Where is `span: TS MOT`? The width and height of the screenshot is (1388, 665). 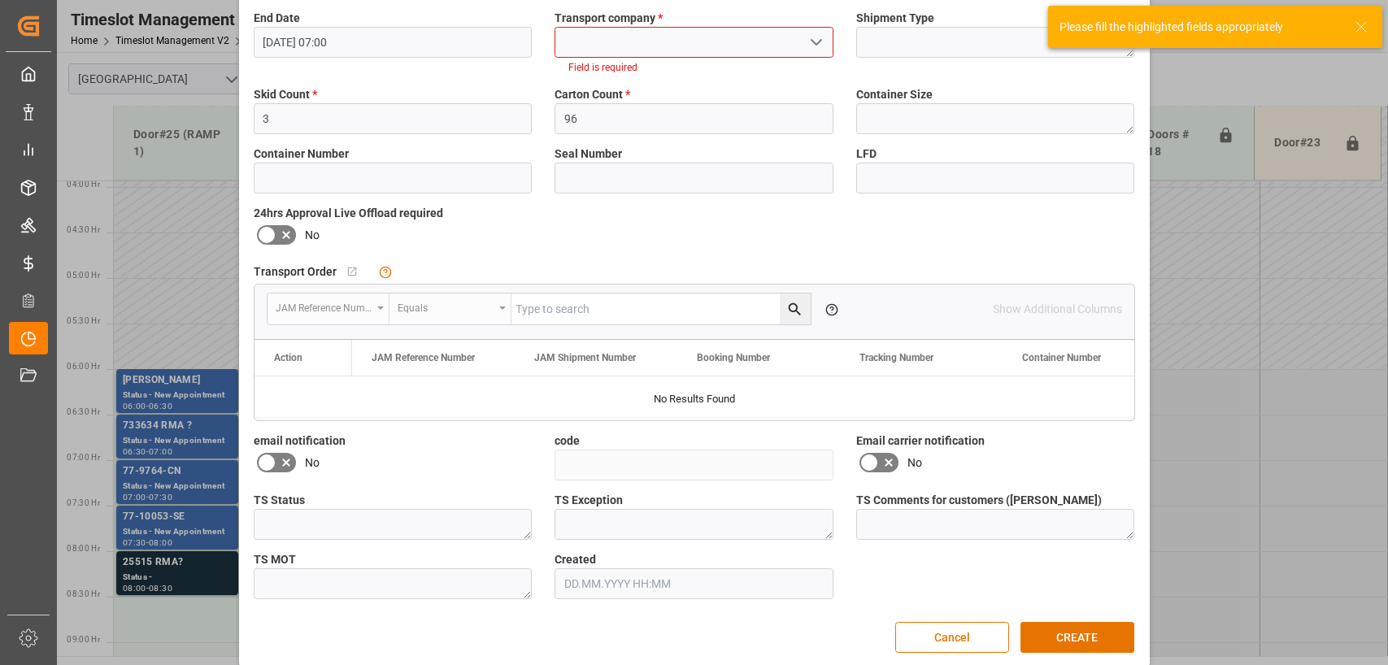
span: TS MOT is located at coordinates (275, 559).